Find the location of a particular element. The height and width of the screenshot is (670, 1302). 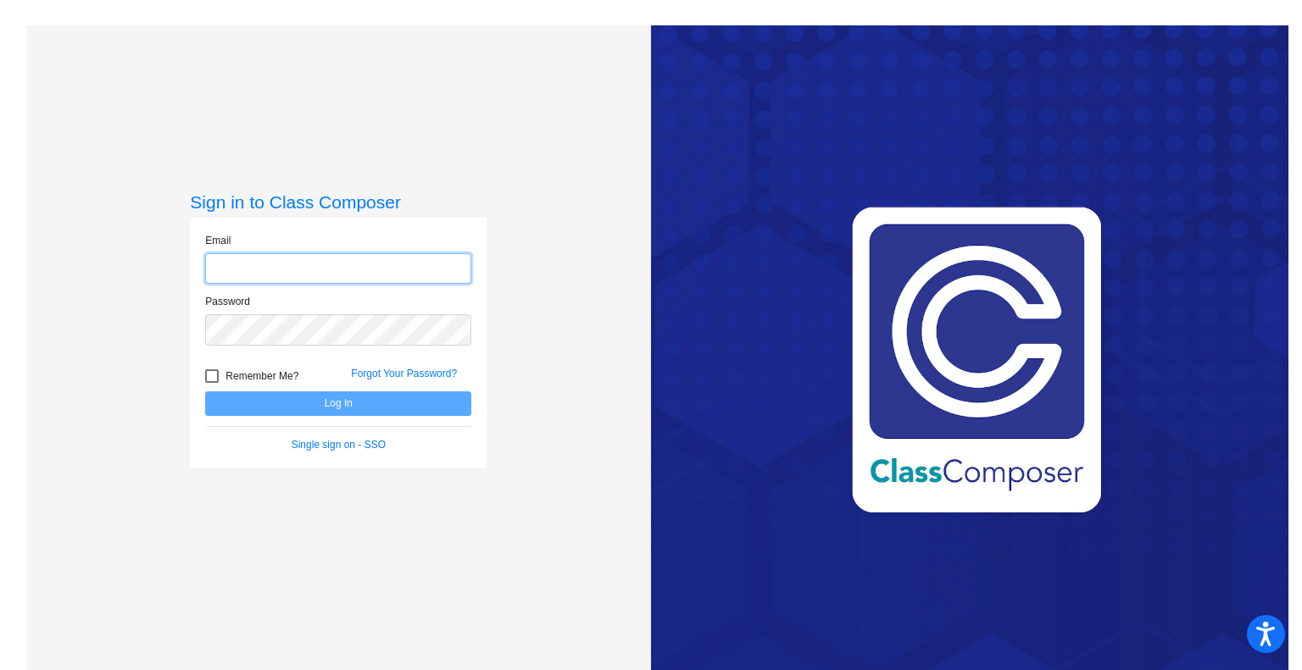

button: Log In is located at coordinates (338, 403).